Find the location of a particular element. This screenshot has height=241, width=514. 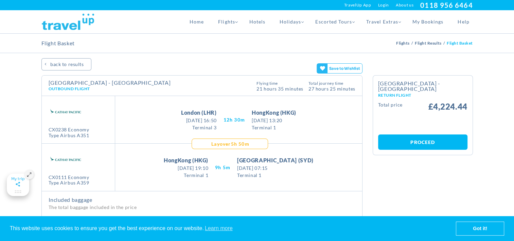

div: CX0111 Economy is located at coordinates (69, 177).